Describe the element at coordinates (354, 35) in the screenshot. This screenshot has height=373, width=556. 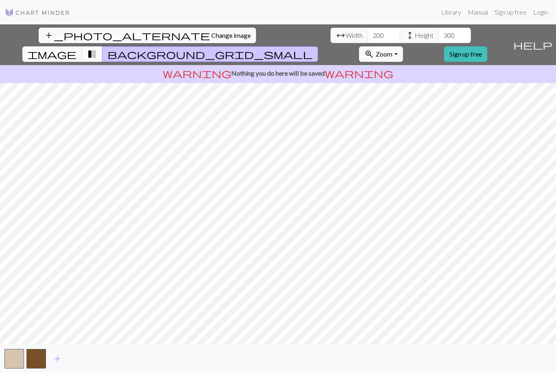
I see `span: Width` at that location.